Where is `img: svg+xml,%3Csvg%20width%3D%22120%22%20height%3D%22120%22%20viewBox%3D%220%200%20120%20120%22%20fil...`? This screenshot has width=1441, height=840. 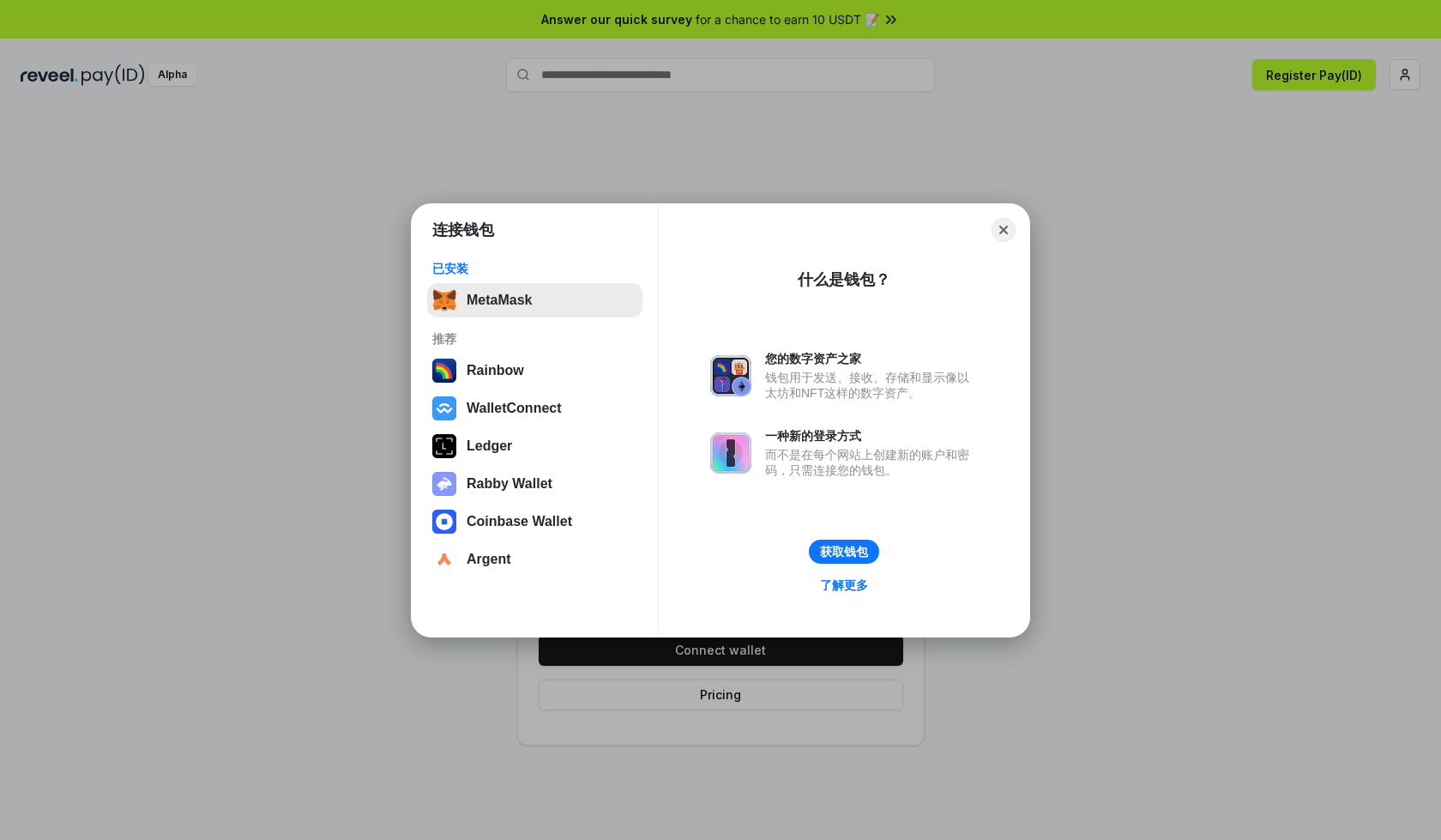
img: svg+xml,%3Csvg%20width%3D%22120%22%20height%3D%22120%22%20viewBox%3D%220%200%20120%20120%22%20fil... is located at coordinates (444, 371).